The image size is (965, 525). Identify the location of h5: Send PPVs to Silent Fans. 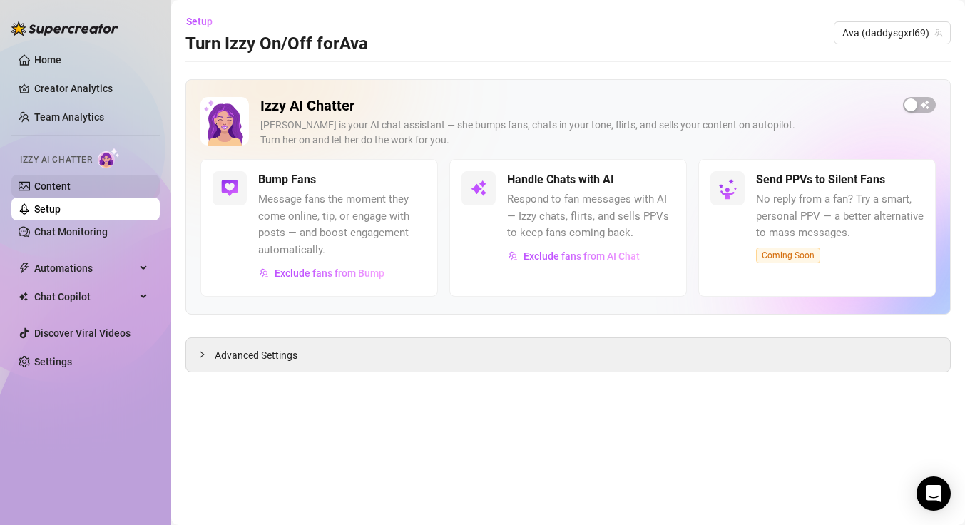
(820, 180).